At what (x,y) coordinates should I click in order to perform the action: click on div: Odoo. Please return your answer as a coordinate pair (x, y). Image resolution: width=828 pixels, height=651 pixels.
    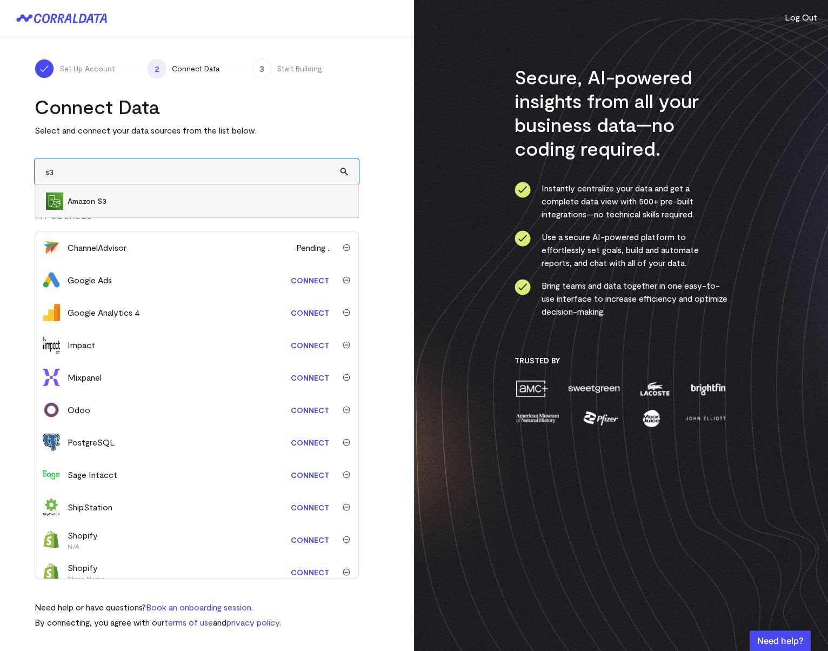
    Looking at the image, I should click on (79, 410).